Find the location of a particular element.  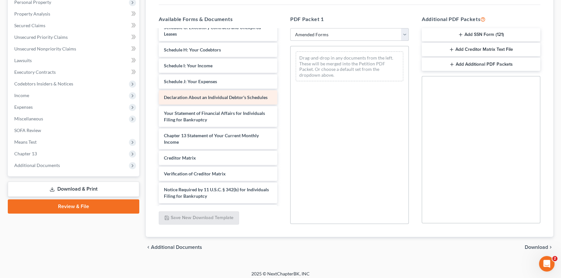

a: Unsecured Nonpriority Claims is located at coordinates (74, 49).